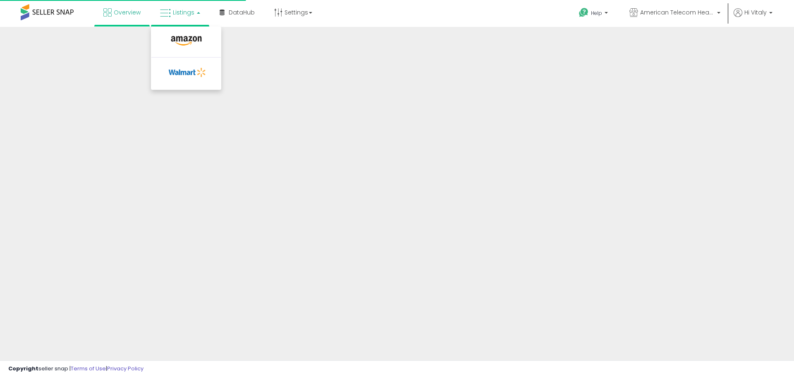 Image resolution: width=794 pixels, height=377 pixels. Describe the element at coordinates (594, 14) in the screenshot. I see `a: Help` at that location.